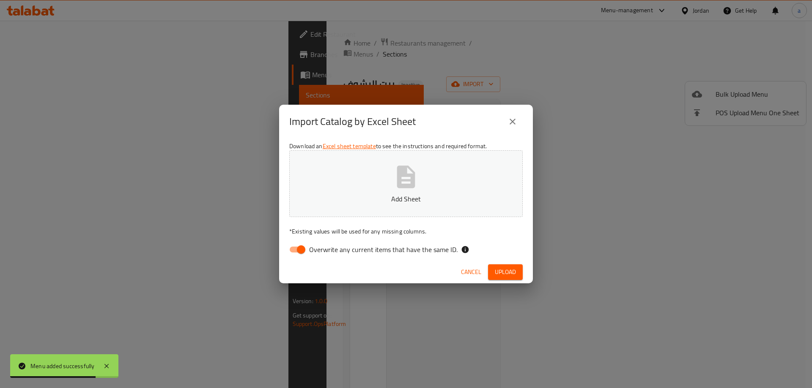 This screenshot has width=812, height=388. Describe the element at coordinates (352, 122) in the screenshot. I see `h2: Import Catalog by Excel Sheet` at that location.